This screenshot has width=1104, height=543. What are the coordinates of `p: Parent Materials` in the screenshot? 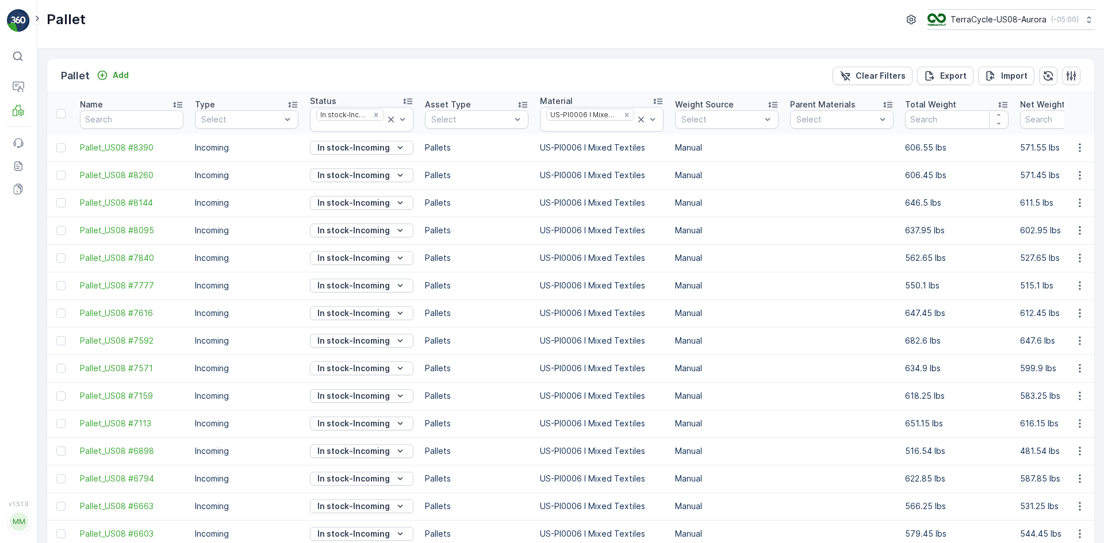 It's located at (823, 105).